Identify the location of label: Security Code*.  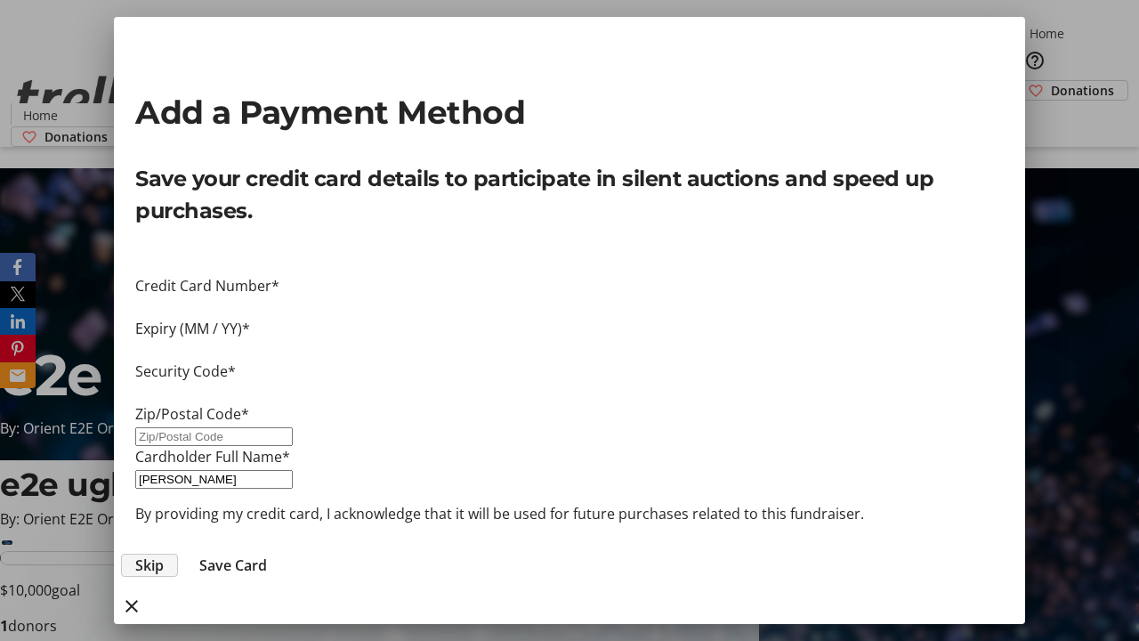
(185, 371).